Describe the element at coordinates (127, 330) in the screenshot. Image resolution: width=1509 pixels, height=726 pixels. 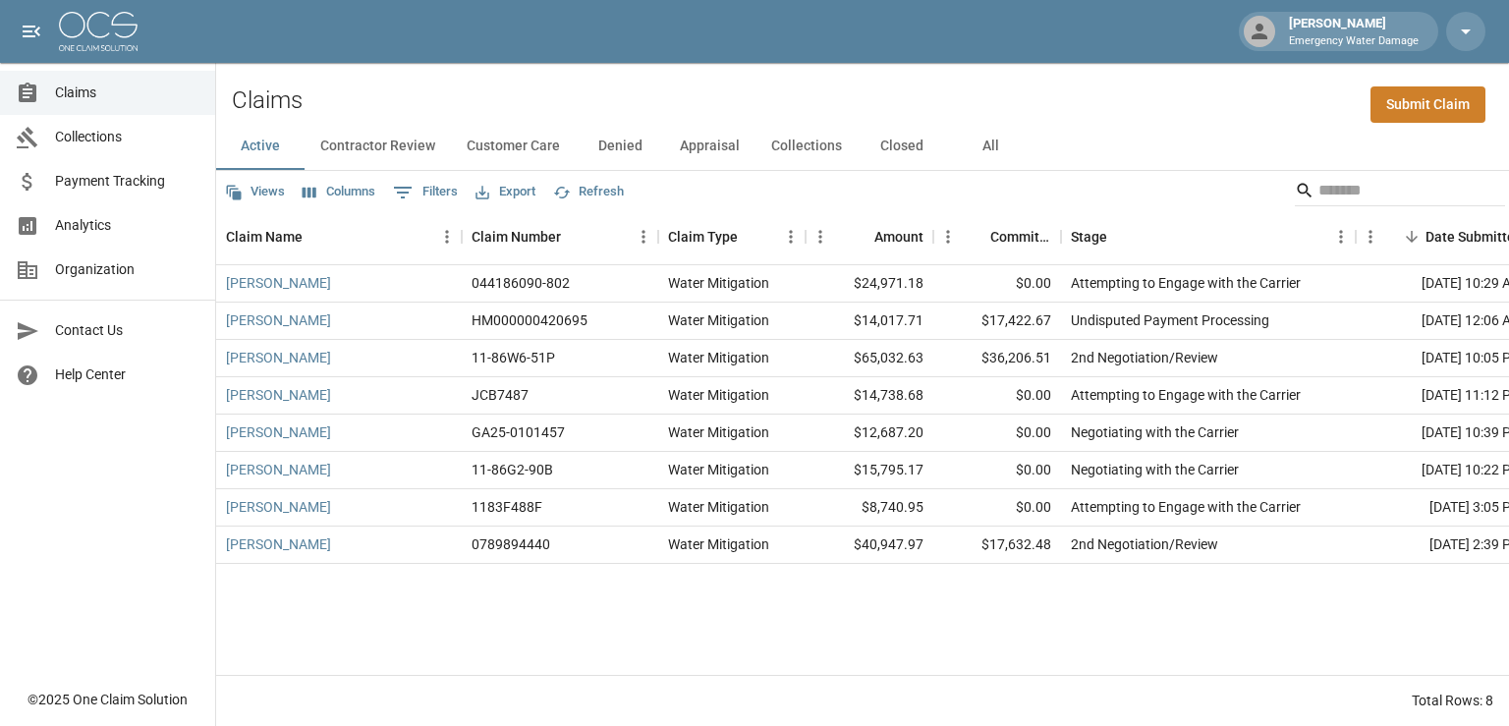
I see `span: Contact Us` at that location.